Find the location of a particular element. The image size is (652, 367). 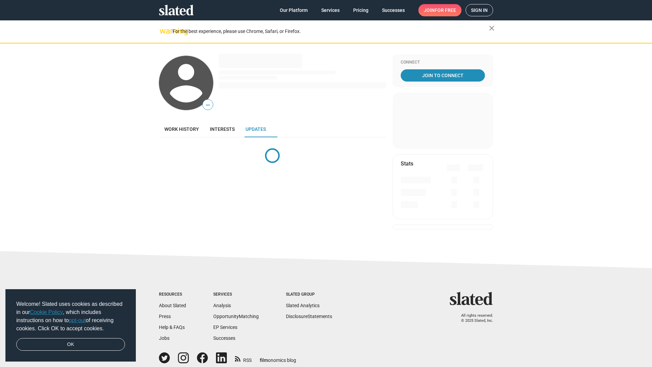

span: film is located at coordinates (264, 360).